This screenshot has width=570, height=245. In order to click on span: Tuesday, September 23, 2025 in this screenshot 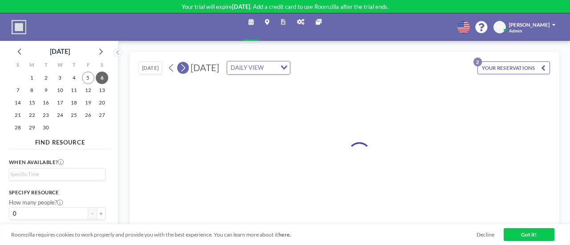, I will do `click(46, 115)`.